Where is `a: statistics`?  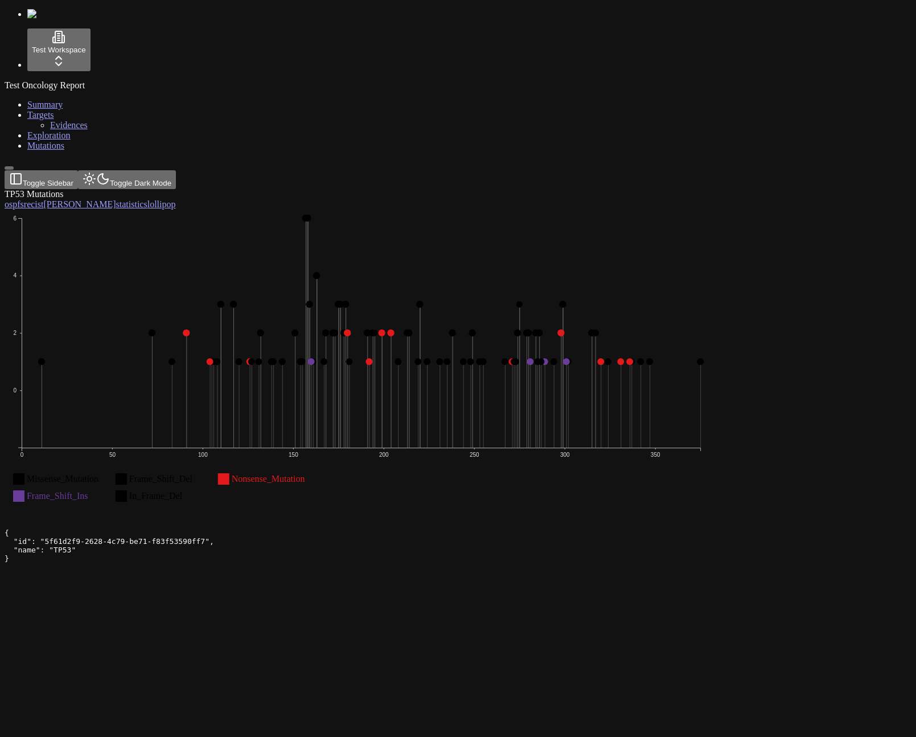
a: statistics is located at coordinates (131, 204).